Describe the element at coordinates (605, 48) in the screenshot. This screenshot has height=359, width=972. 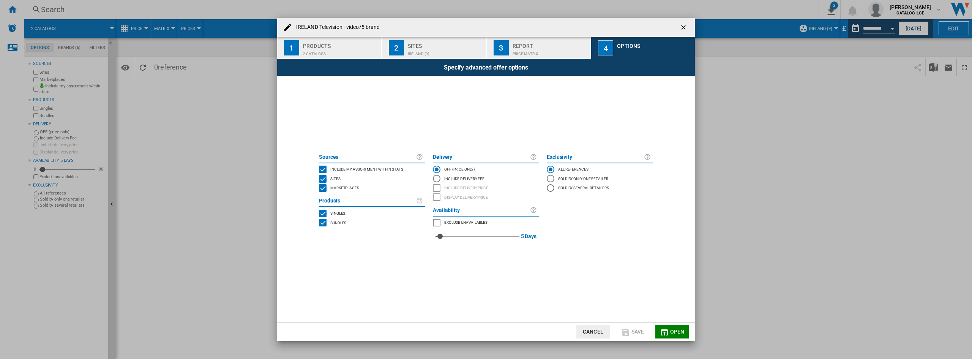
I see `div: 4` at that location.